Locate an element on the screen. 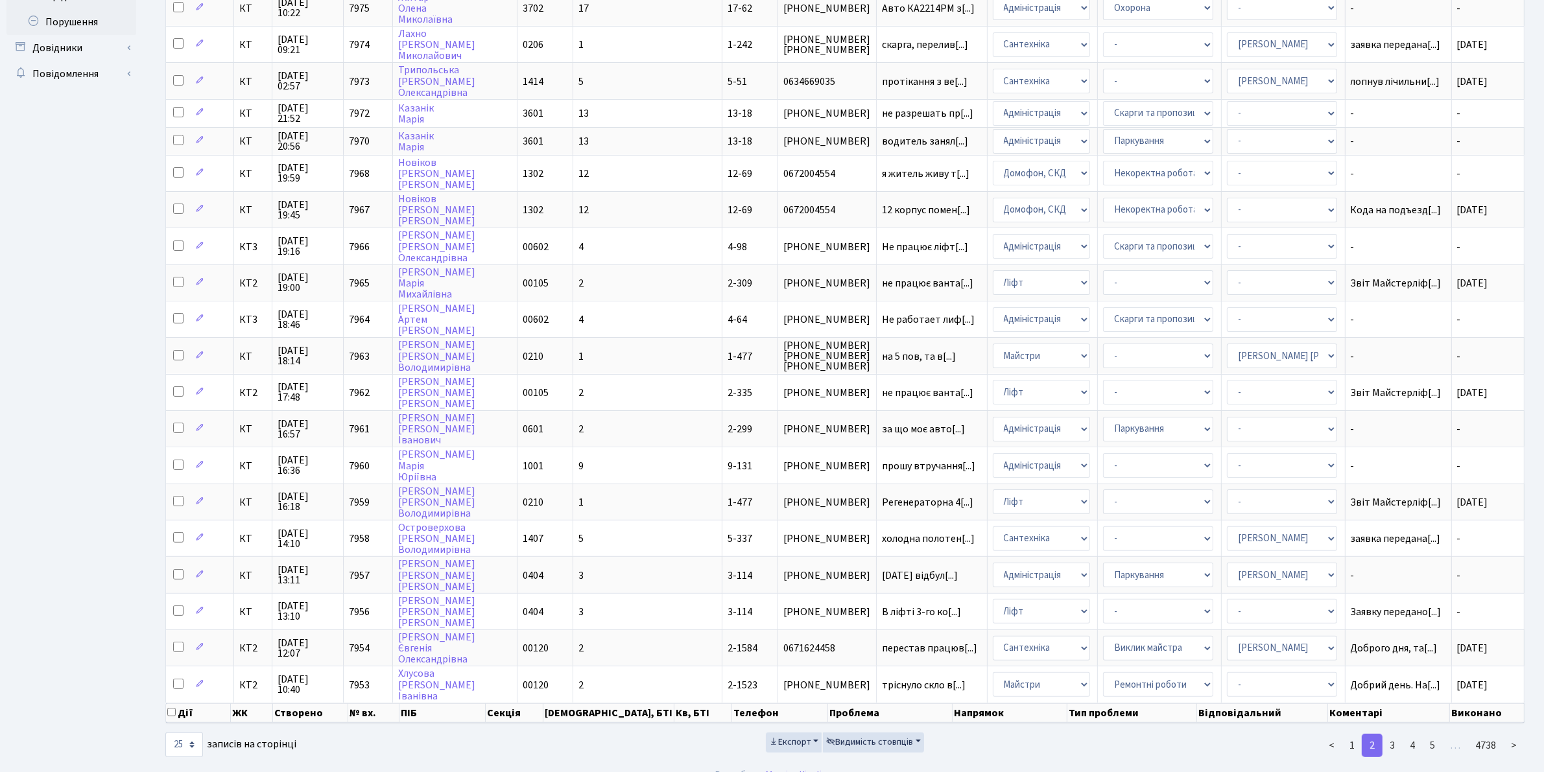 Image resolution: width=1544 pixels, height=772 pixels. th: Виконано is located at coordinates (1487, 713).